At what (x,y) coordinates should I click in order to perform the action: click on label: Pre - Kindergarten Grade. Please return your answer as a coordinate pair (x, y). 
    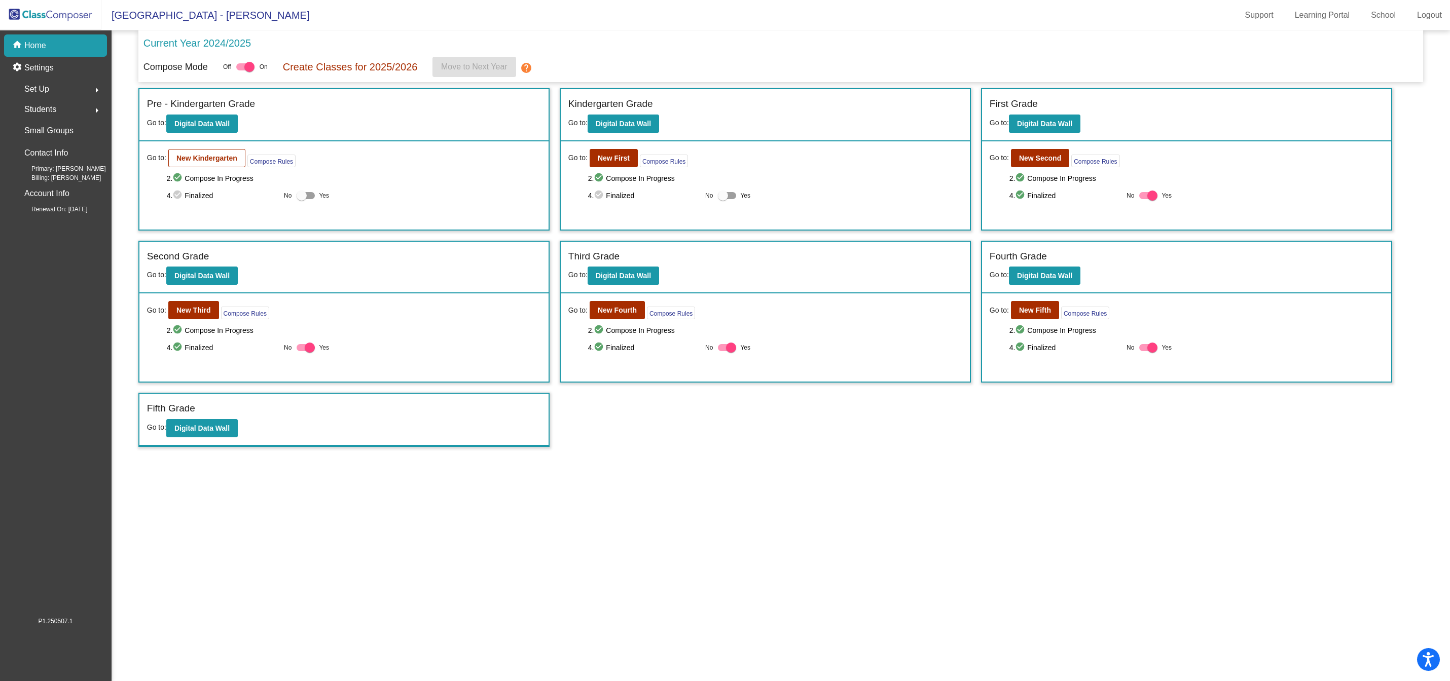
    Looking at the image, I should click on (201, 104).